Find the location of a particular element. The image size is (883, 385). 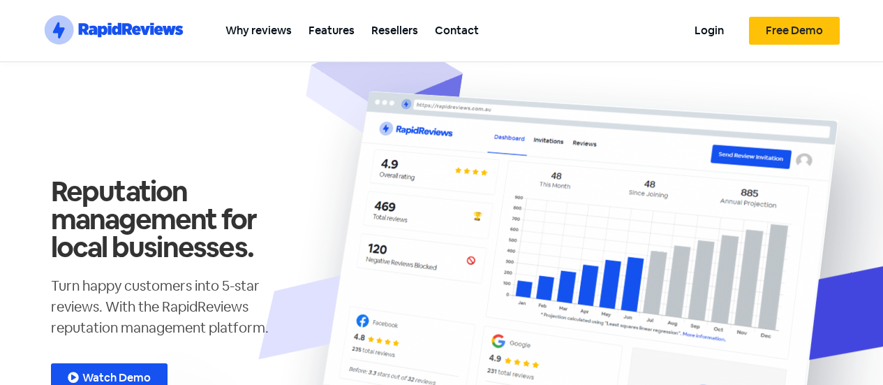

a: Features is located at coordinates (332, 30).